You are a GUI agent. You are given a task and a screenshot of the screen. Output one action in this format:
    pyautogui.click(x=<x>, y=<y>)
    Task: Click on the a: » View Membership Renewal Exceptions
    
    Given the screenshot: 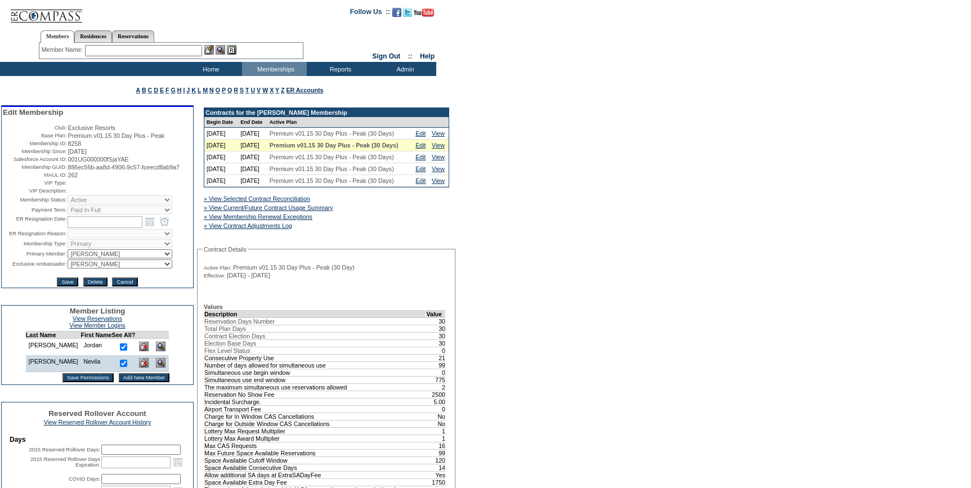 What is the action you would take?
    pyautogui.click(x=258, y=217)
    